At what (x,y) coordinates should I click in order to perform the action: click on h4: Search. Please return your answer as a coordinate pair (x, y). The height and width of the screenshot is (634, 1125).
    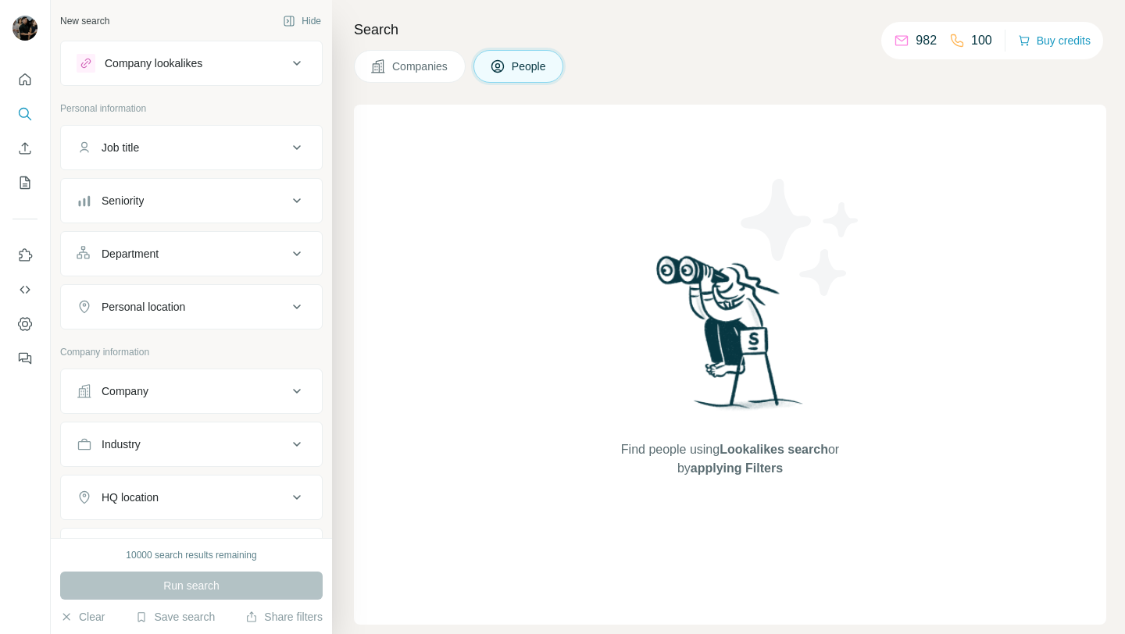
    Looking at the image, I should click on (729, 30).